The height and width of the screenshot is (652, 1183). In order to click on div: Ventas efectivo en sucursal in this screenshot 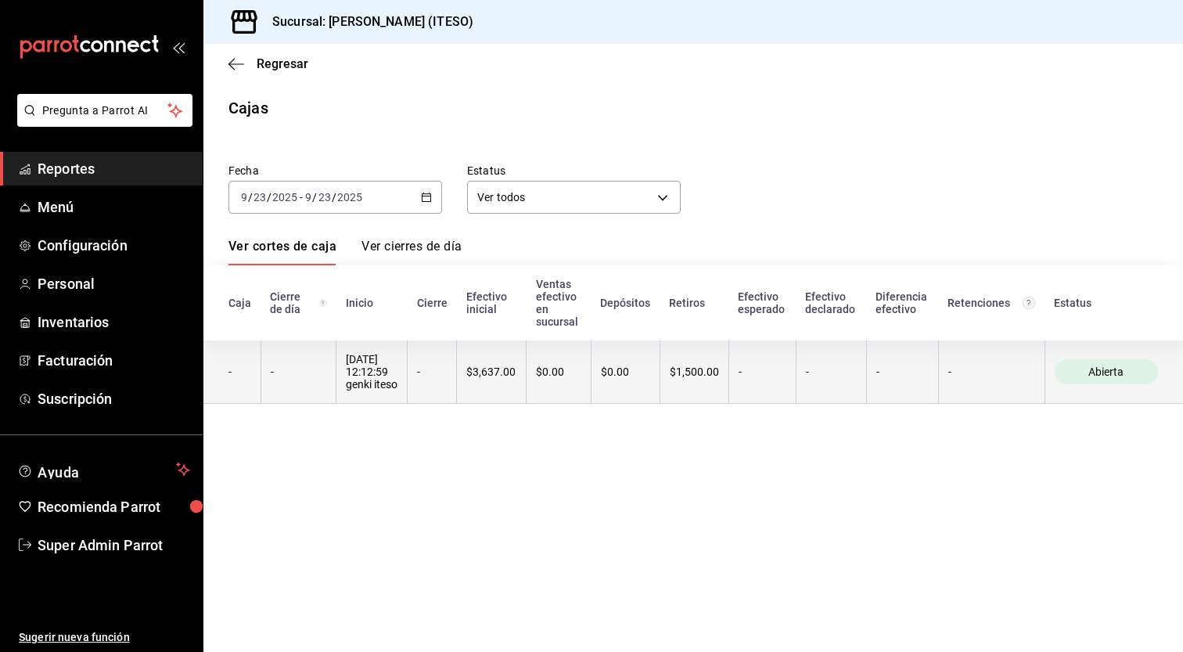, I will do `click(559, 303)`.